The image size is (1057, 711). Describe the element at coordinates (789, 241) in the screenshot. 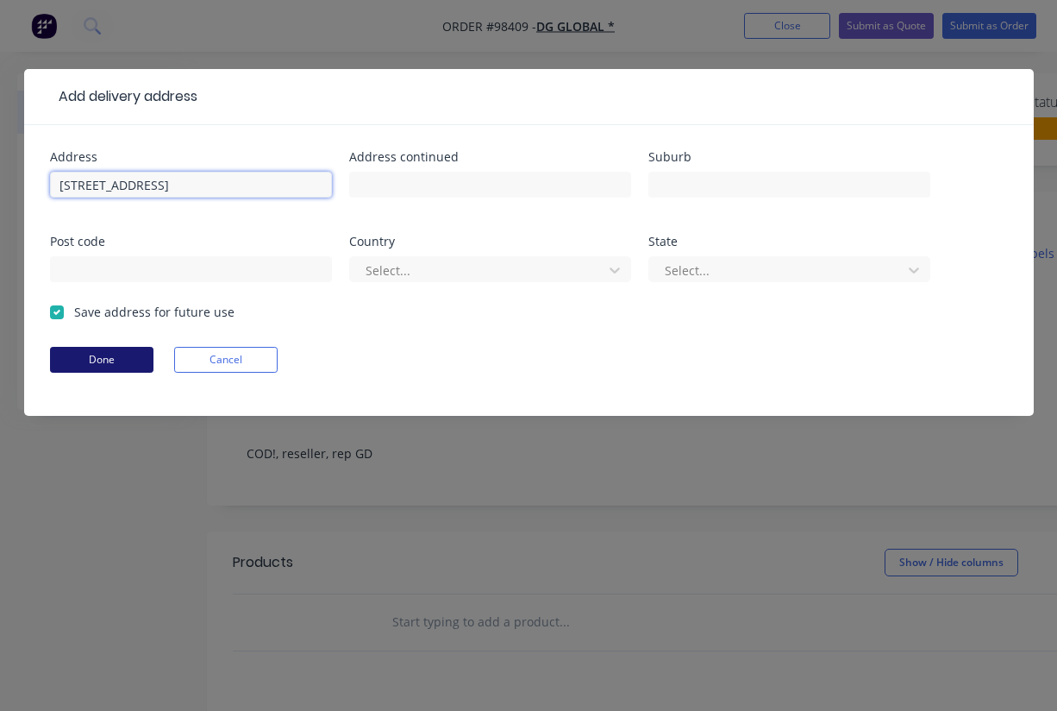

I see `div: State` at that location.